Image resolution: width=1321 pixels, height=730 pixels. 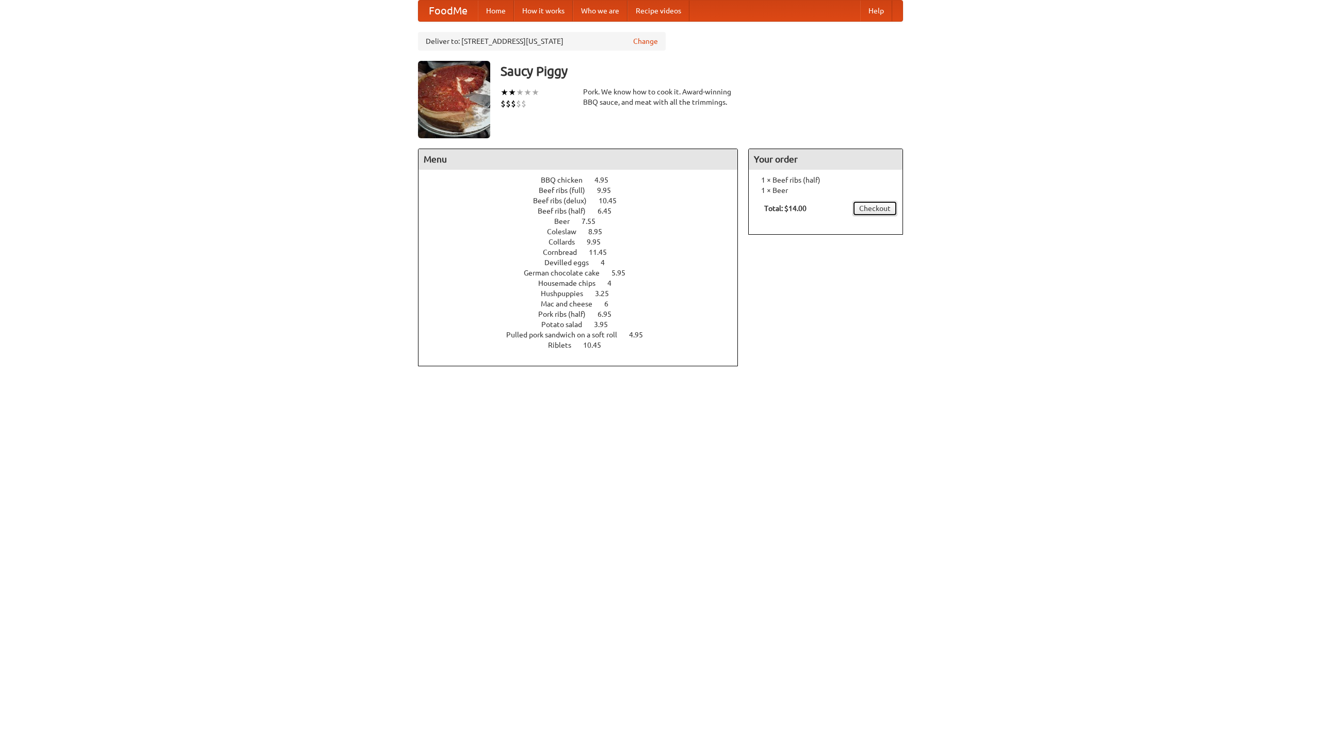 What do you see at coordinates (567, 294) in the screenshot?
I see `span: Hushpuppies` at bounding box center [567, 294].